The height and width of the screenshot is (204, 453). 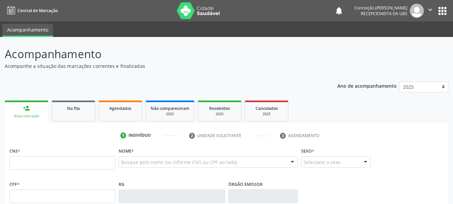 What do you see at coordinates (27, 116) in the screenshot?
I see `div: Nova marcação` at bounding box center [27, 116].